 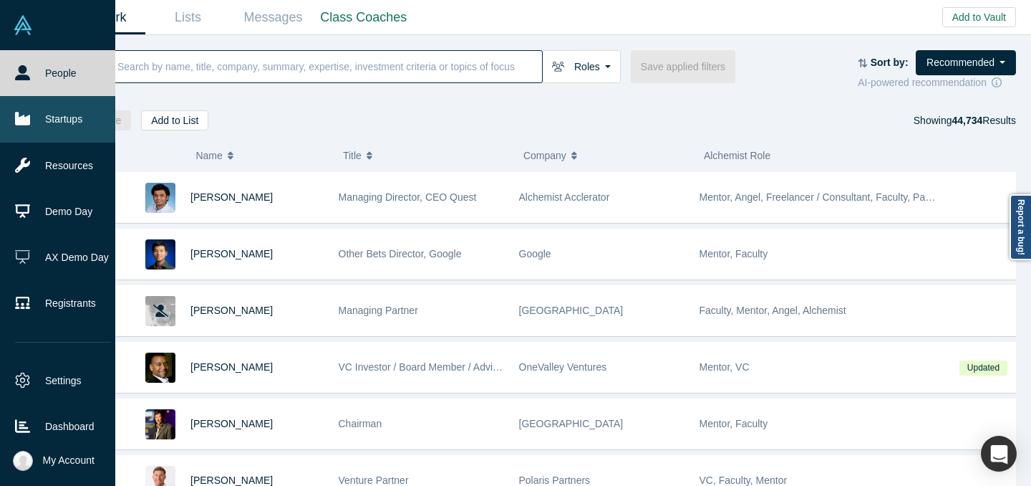 I want to click on div: Showing, so click(x=965, y=120).